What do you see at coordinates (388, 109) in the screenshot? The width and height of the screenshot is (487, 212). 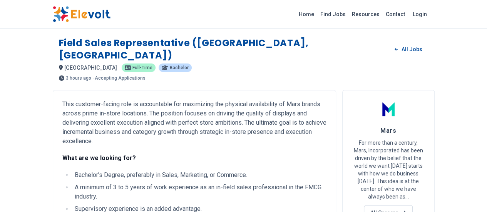 I see `img: Mars` at bounding box center [388, 109].